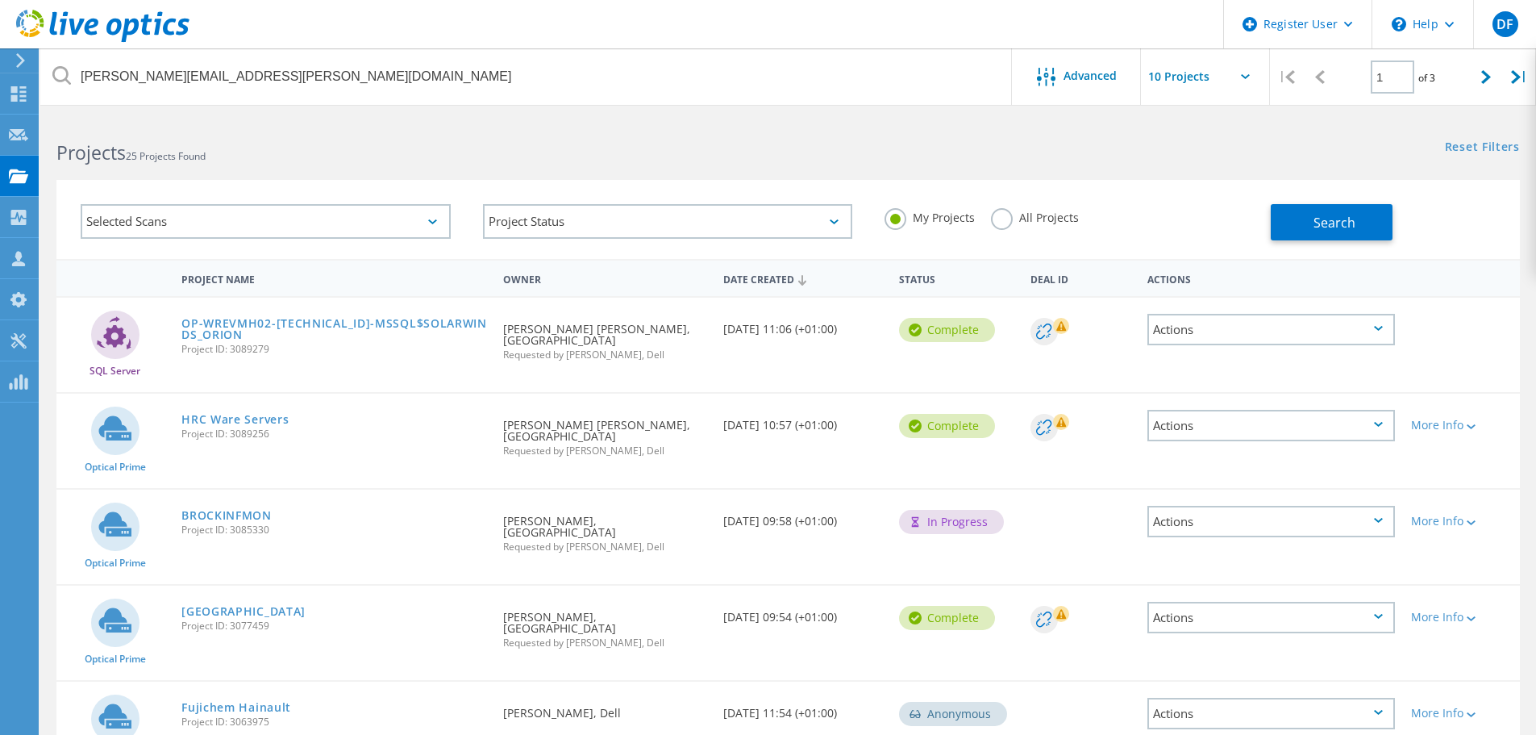 This screenshot has height=735, width=1536. I want to click on span: DF, so click(1505, 24).